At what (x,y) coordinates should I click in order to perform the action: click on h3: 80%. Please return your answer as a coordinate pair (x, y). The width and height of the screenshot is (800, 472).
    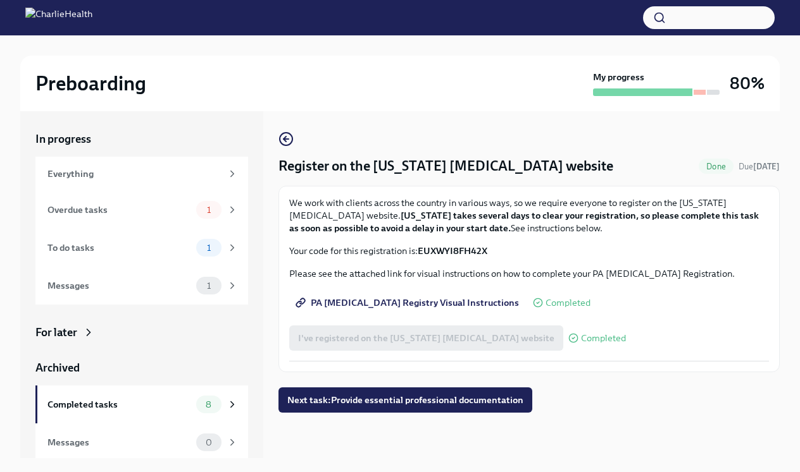
    Looking at the image, I should click on (746, 83).